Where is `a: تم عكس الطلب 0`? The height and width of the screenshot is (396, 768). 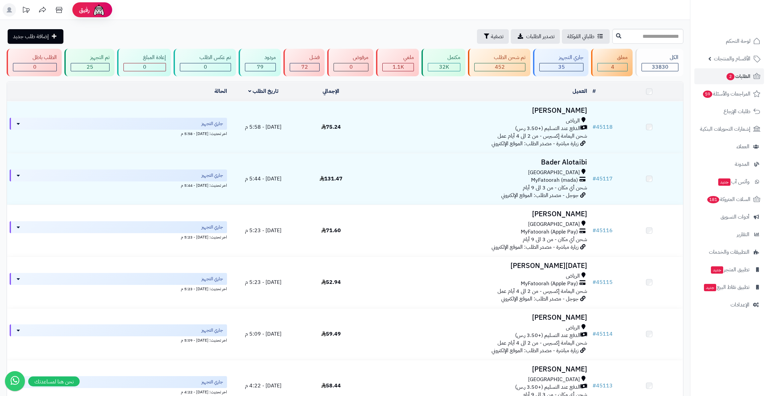 a: تم عكس الطلب 0 is located at coordinates (205, 62).